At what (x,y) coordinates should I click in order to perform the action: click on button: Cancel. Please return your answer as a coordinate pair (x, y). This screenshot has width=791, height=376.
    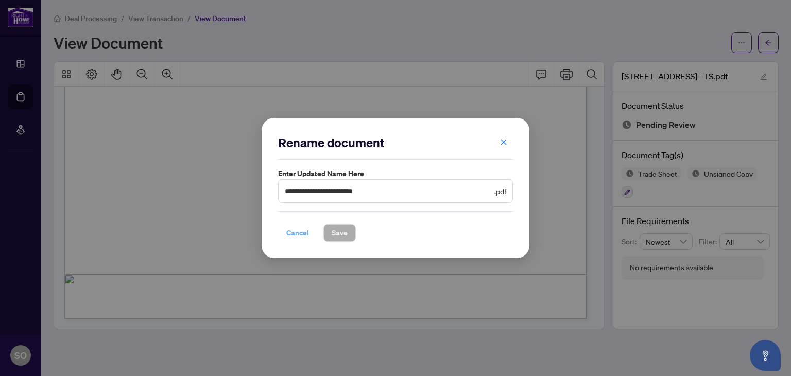
    Looking at the image, I should click on (298, 233).